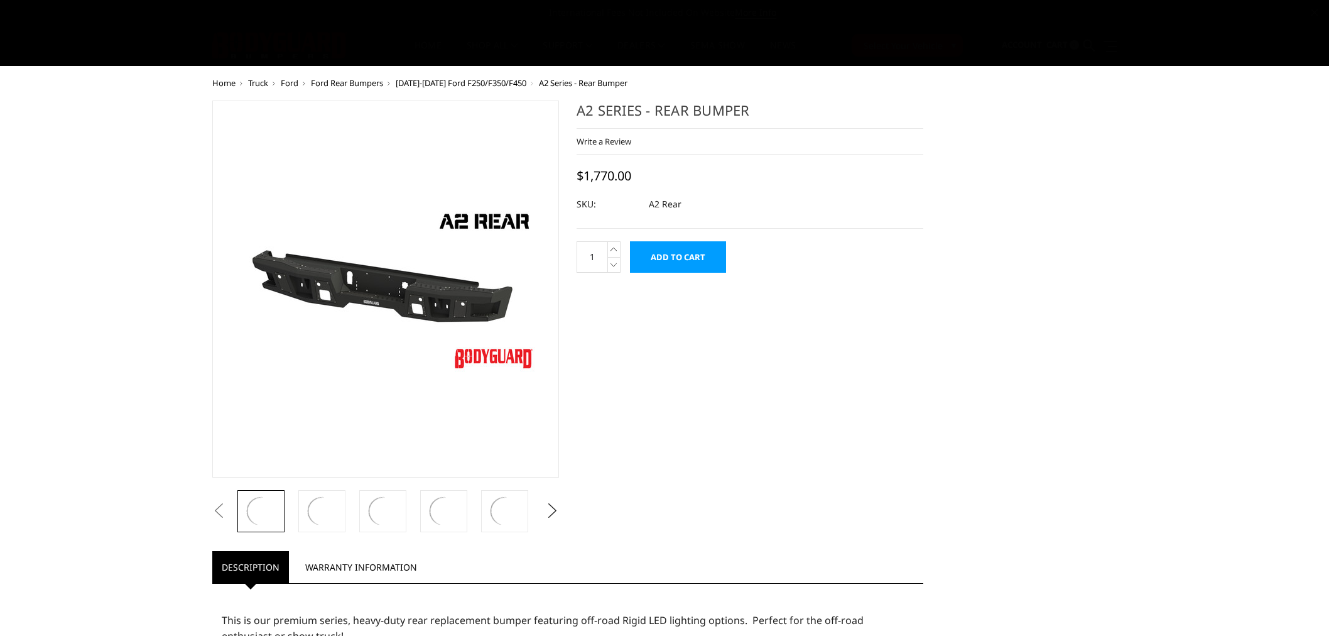 The image size is (1329, 636). I want to click on dt: SKU:, so click(608, 204).